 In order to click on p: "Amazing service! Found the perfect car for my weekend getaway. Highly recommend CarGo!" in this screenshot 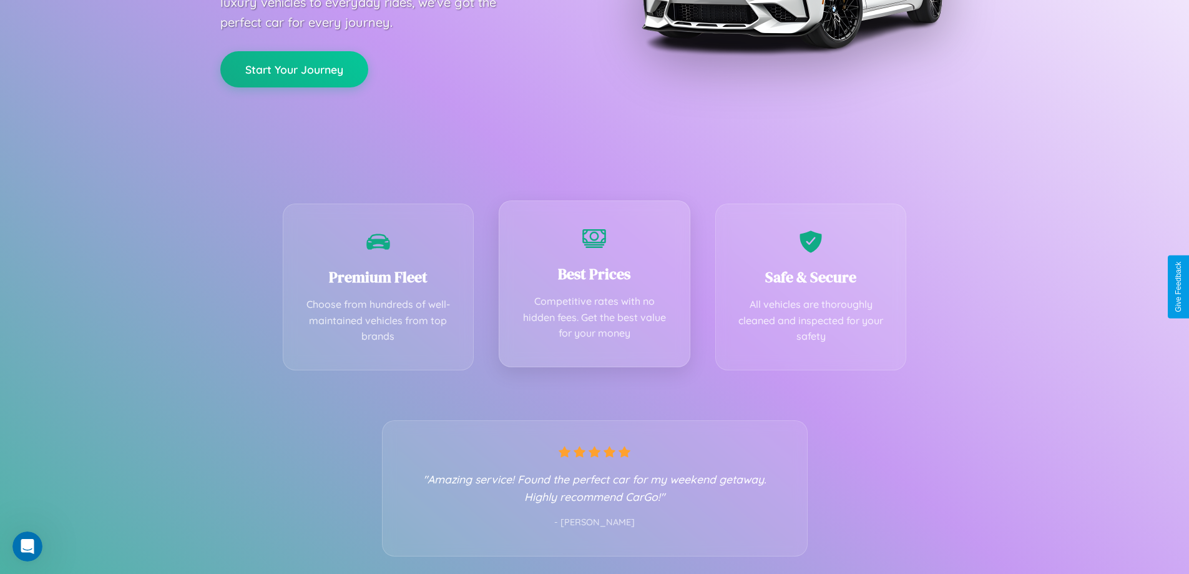, I will do `click(595, 487)`.